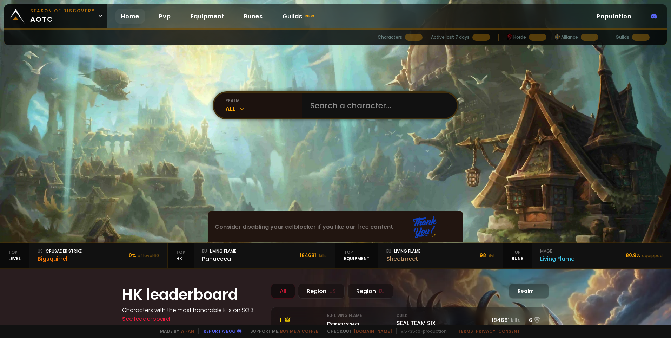 The width and height of the screenshot is (671, 338). Describe the element at coordinates (165, 16) in the screenshot. I see `a: Pvp` at that location.